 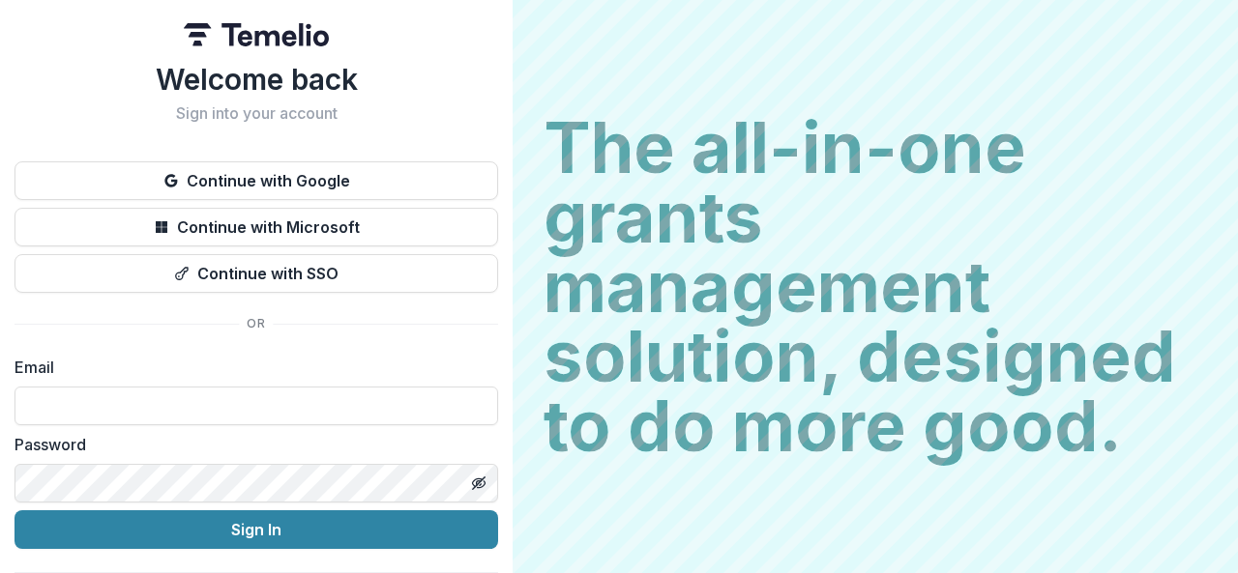 I want to click on button: Continue with Microsoft, so click(x=256, y=227).